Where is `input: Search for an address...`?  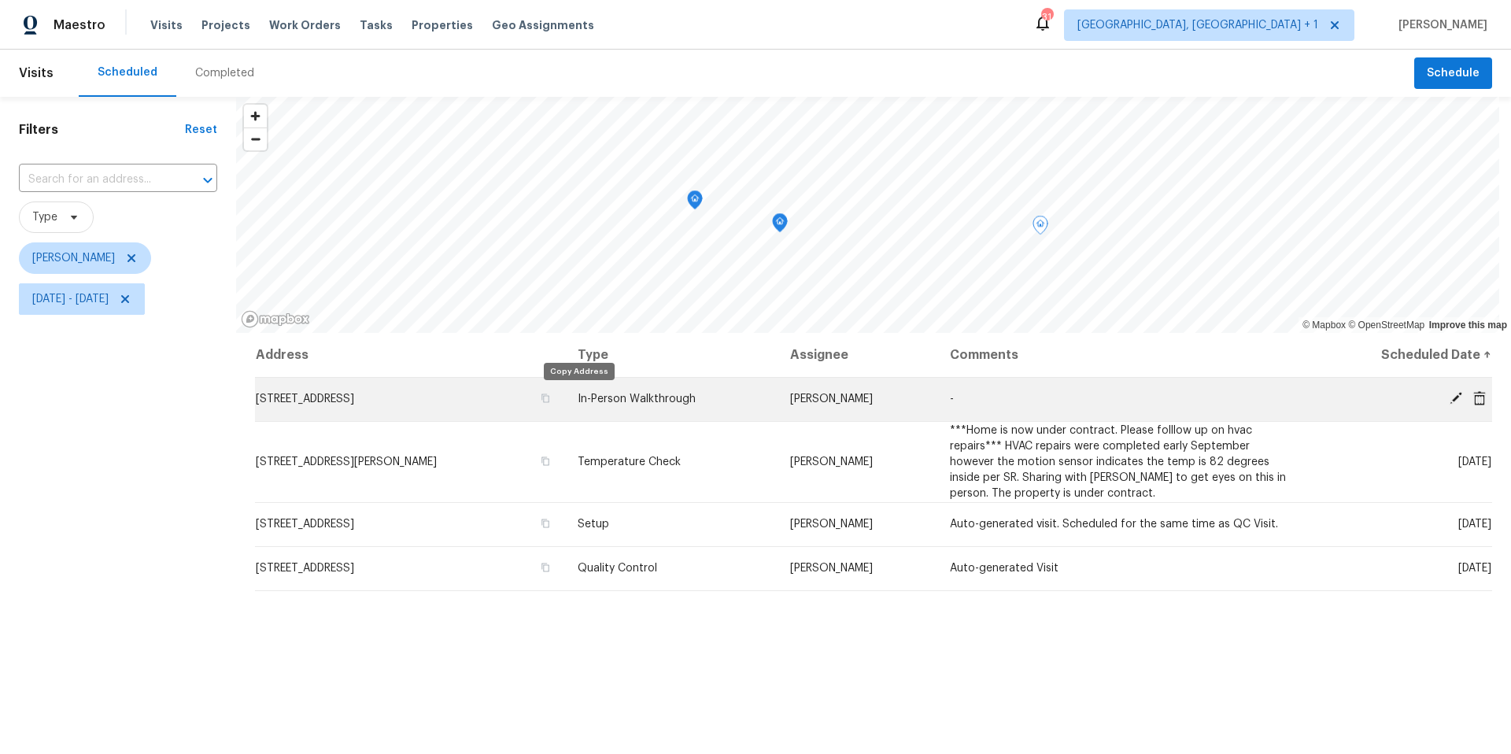 input: Search for an address... is located at coordinates (96, 179).